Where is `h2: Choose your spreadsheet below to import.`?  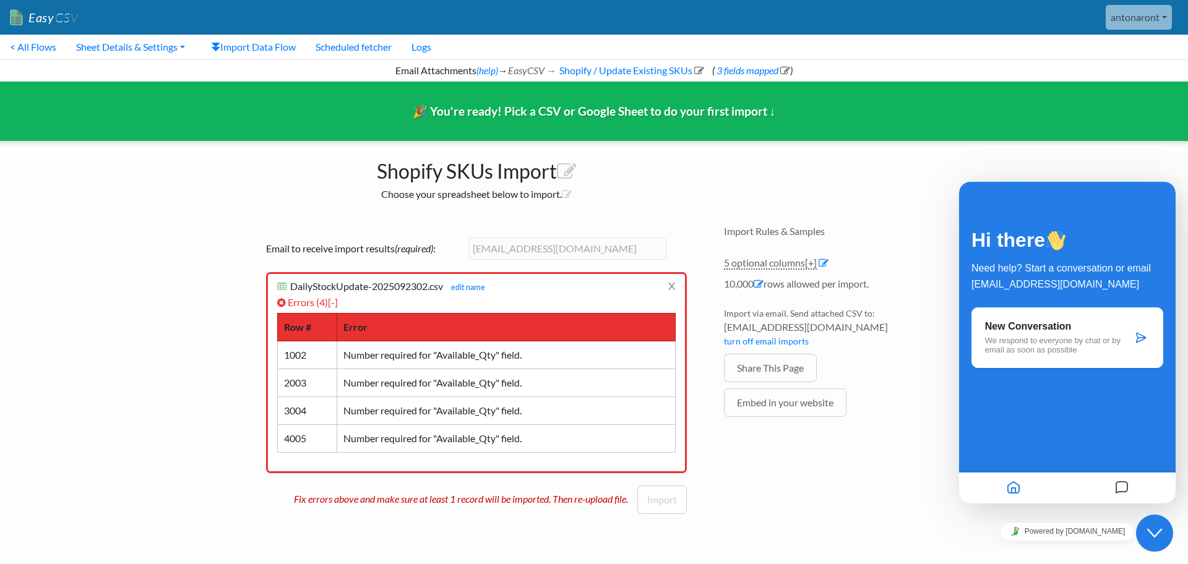
h2: Choose your spreadsheet below to import. is located at coordinates (476, 194).